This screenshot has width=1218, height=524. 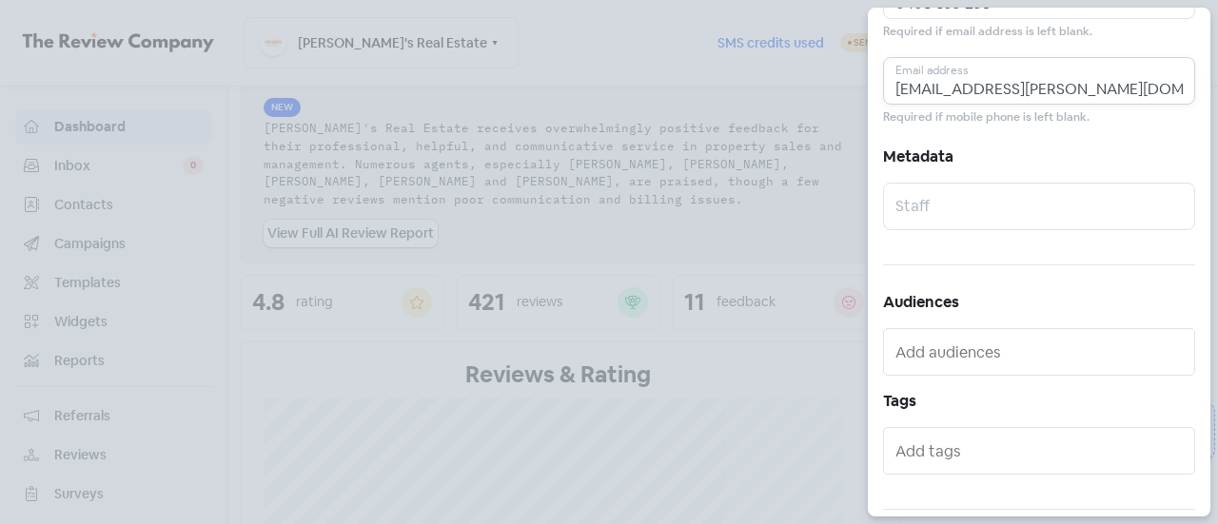 What do you see at coordinates (1039, 303) in the screenshot?
I see `h5: Audiences` at bounding box center [1039, 303].